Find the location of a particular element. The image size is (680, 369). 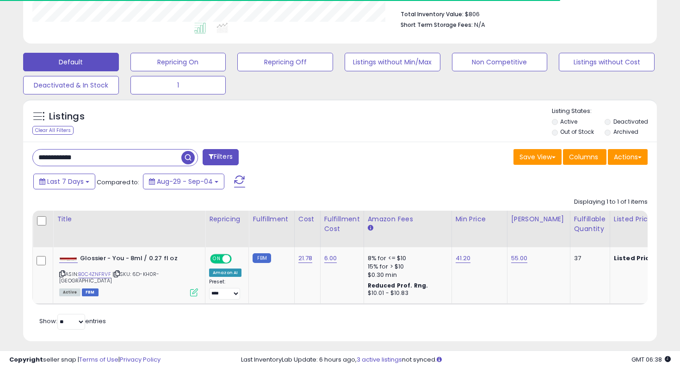

label: Out of Stock is located at coordinates (577, 131).